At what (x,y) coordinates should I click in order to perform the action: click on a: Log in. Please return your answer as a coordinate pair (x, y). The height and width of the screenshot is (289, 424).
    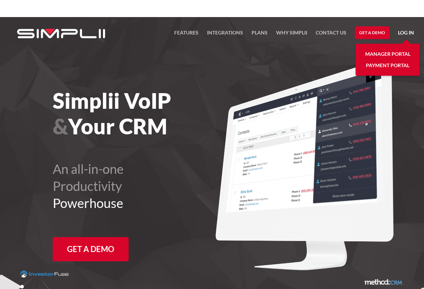
    Looking at the image, I should click on (405, 34).